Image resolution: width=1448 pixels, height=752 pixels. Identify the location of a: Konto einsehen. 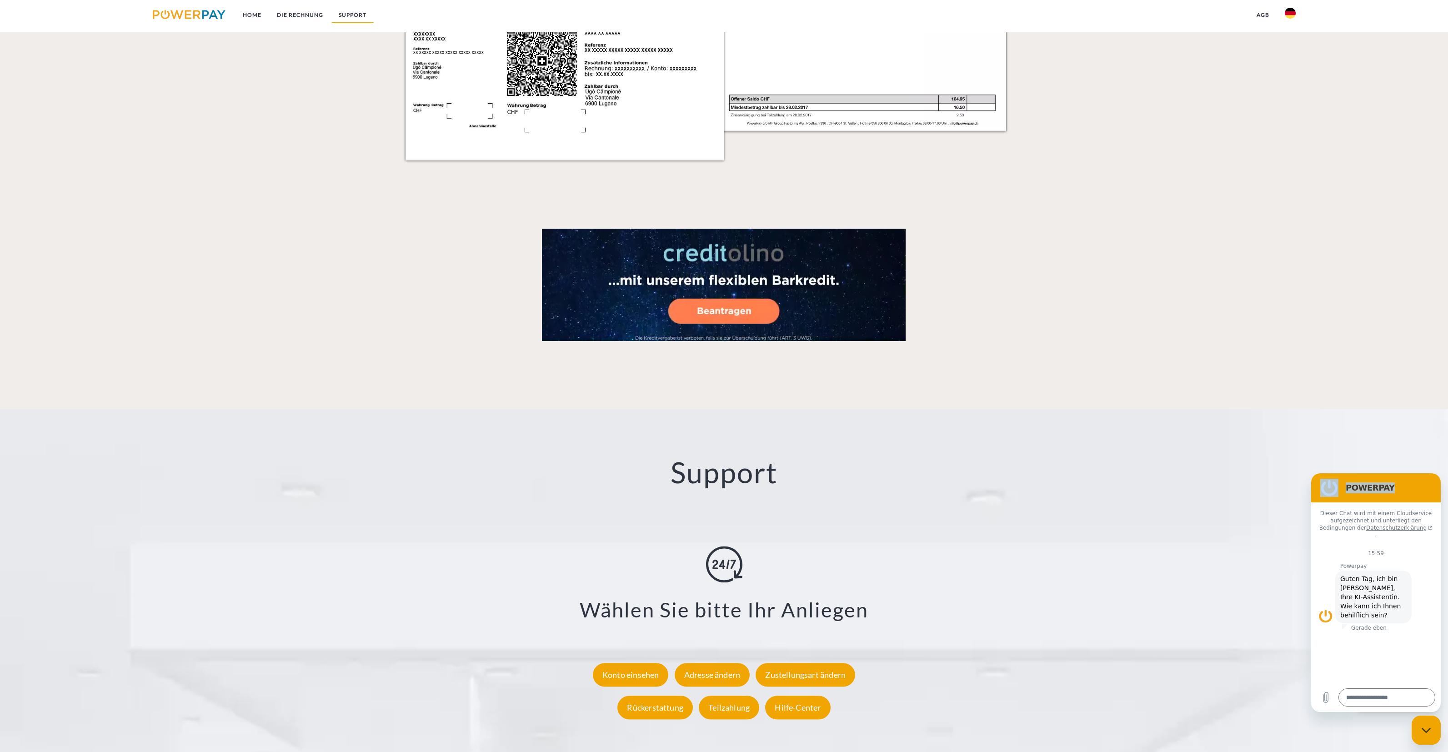
(631, 675).